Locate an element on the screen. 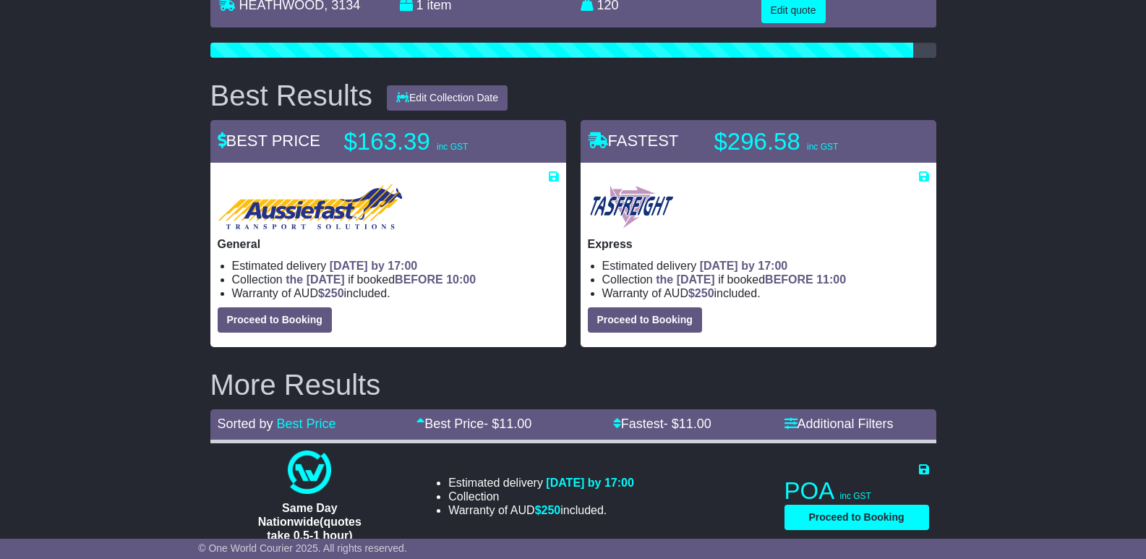 Image resolution: width=1146 pixels, height=559 pixels. a: Best Price- $11.00 is located at coordinates (473, 424).